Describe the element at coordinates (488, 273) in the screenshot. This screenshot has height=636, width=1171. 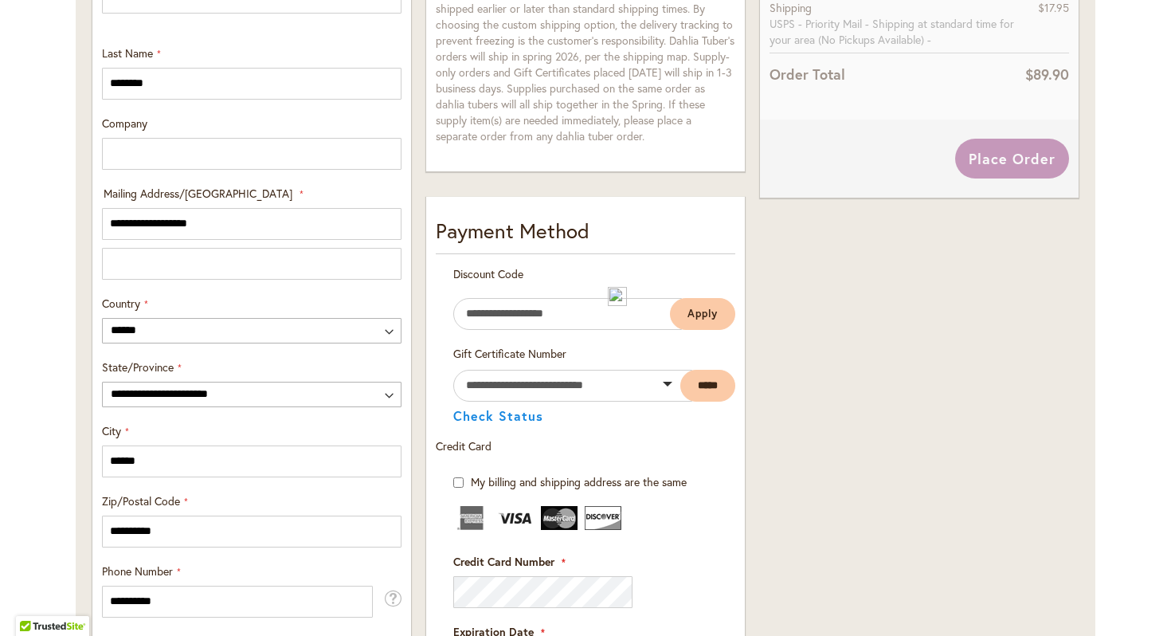
I see `span: Discount Code` at that location.